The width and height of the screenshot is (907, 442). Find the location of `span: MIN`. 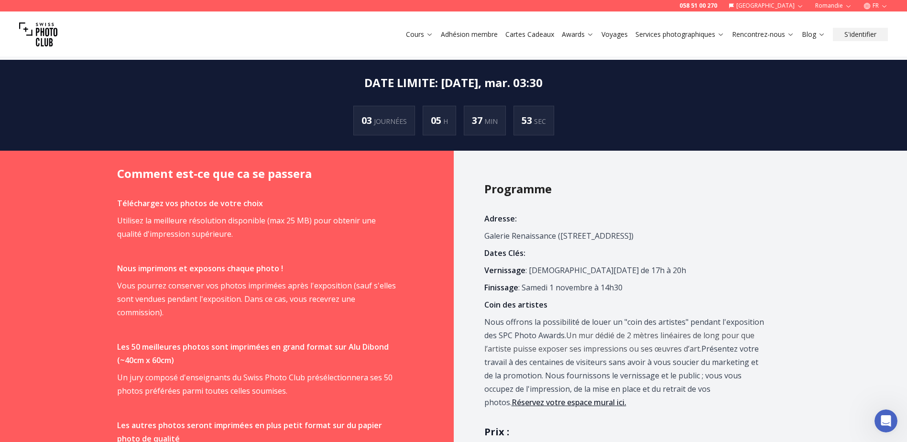

span: MIN is located at coordinates (491, 121).